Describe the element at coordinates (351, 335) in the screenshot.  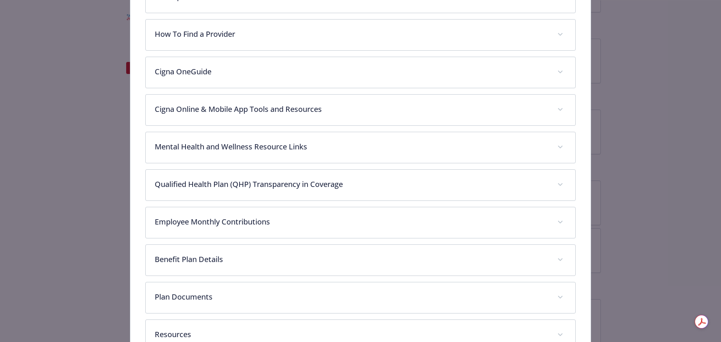
I see `p: Resources` at that location.